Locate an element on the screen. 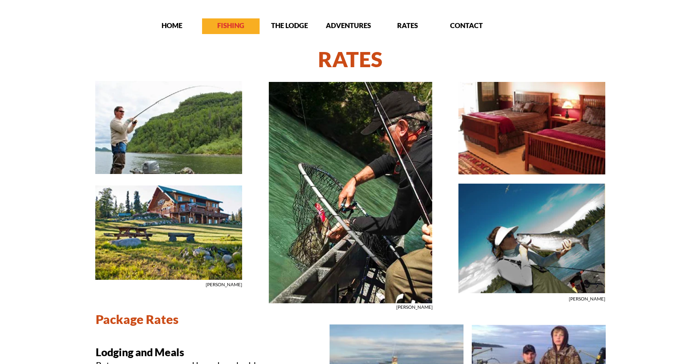 The height and width of the screenshot is (364, 700). p: CONTACT is located at coordinates (466, 25).